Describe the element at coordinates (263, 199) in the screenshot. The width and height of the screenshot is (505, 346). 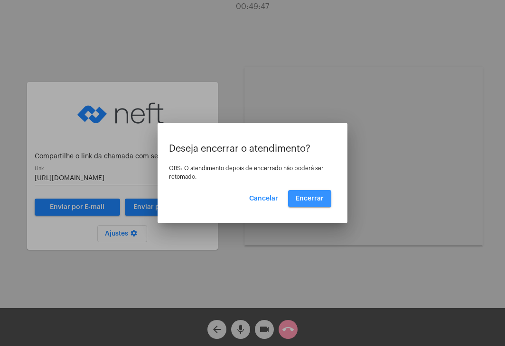
I see `button: Cancelar` at that location.